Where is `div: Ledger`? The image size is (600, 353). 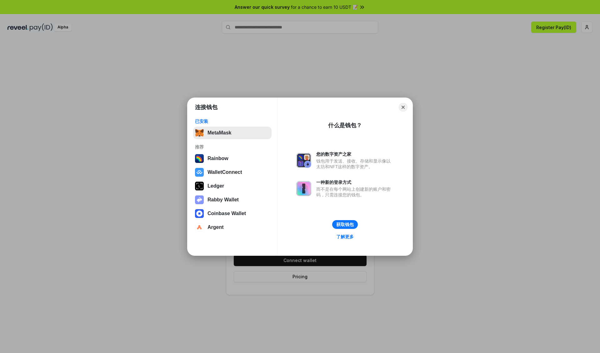
div: Ledger is located at coordinates (216, 186).